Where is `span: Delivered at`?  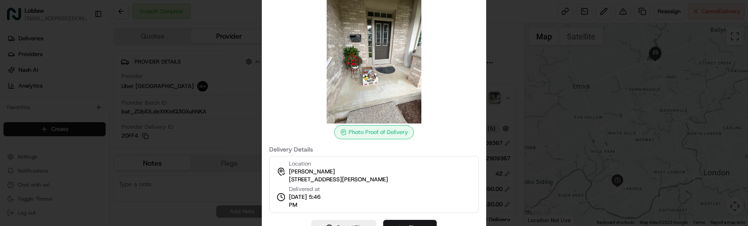
span: Delivered at is located at coordinates (309, 189).